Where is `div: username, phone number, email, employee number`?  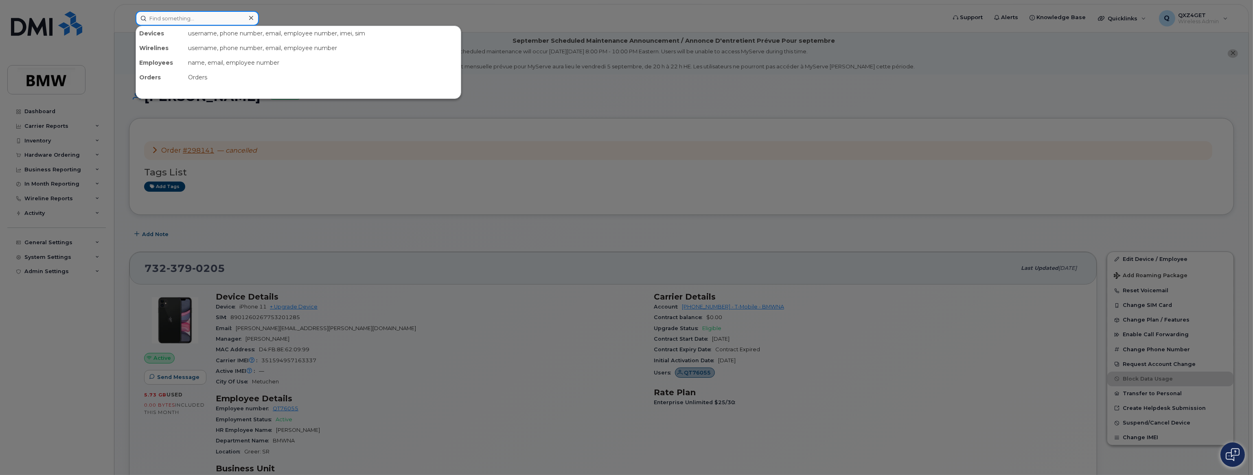
div: username, phone number, email, employee number is located at coordinates (323, 48).